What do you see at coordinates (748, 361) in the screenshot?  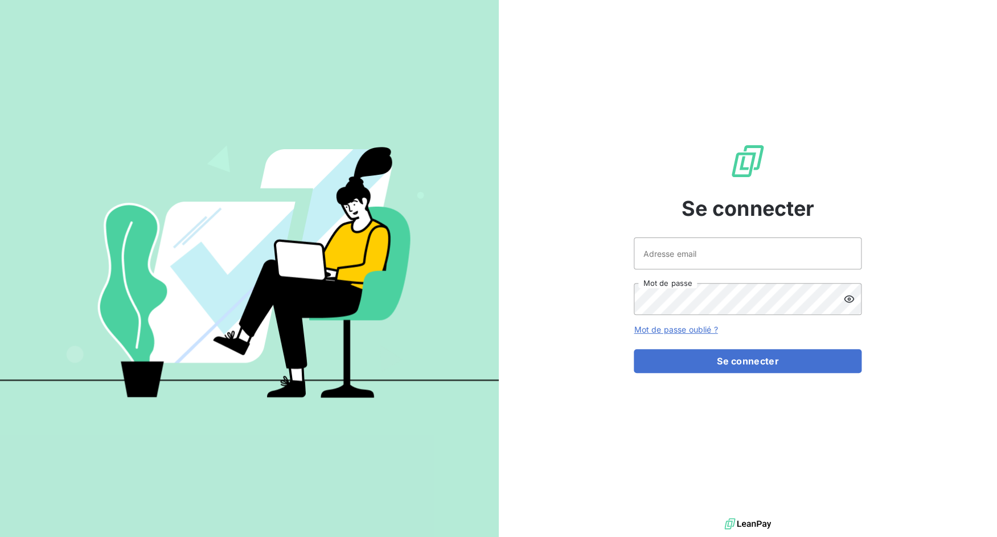 I see `button: Se connecter` at bounding box center [748, 361].